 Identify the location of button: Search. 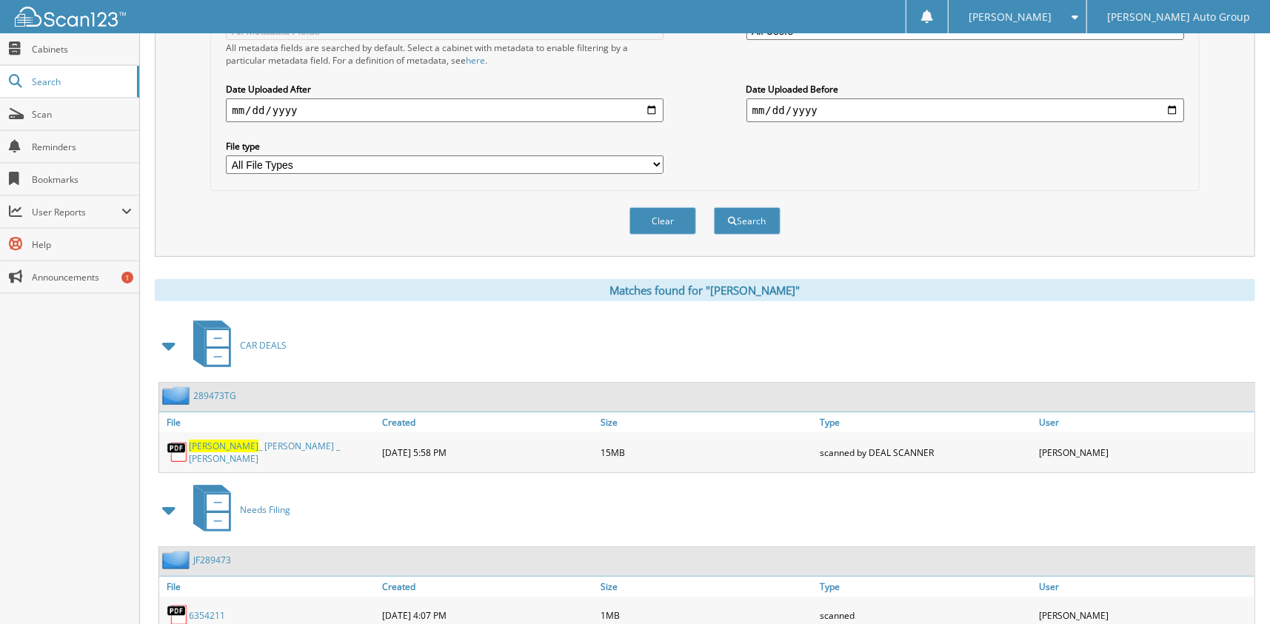
(747, 221).